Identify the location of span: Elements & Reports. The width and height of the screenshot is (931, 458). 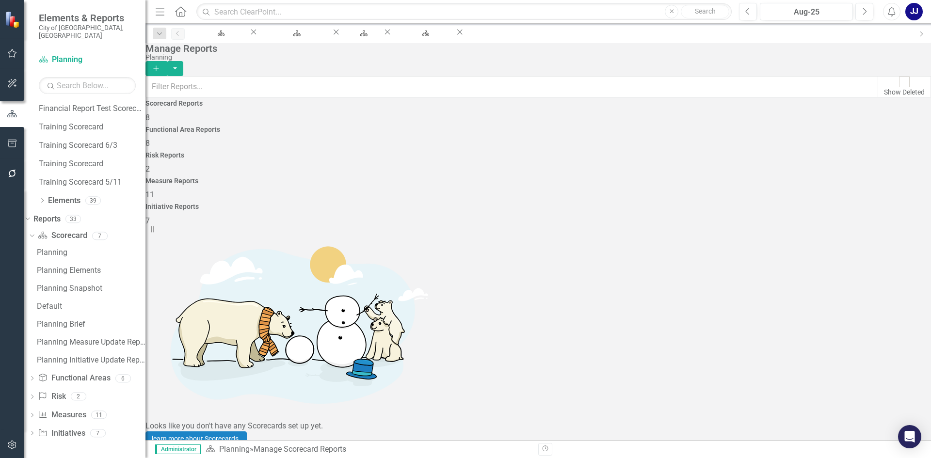
(87, 18).